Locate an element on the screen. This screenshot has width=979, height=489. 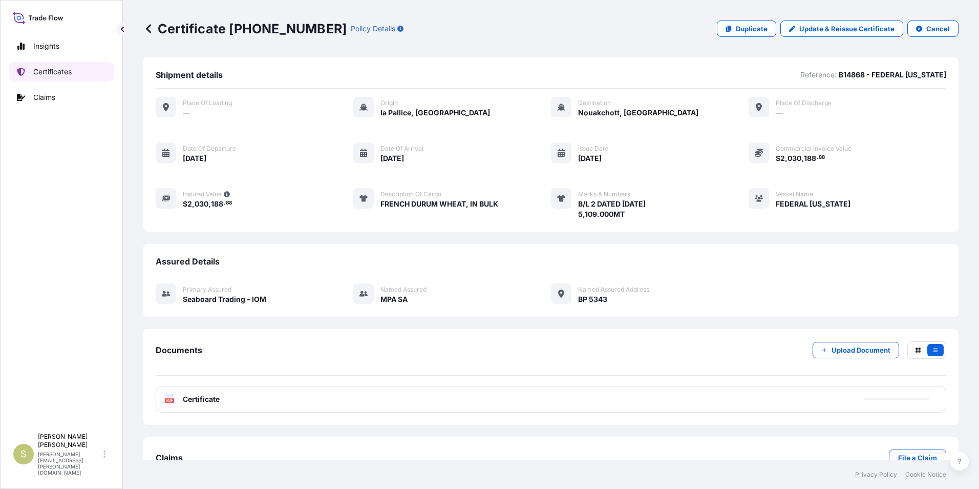
span: Primary assured is located at coordinates (207, 289).